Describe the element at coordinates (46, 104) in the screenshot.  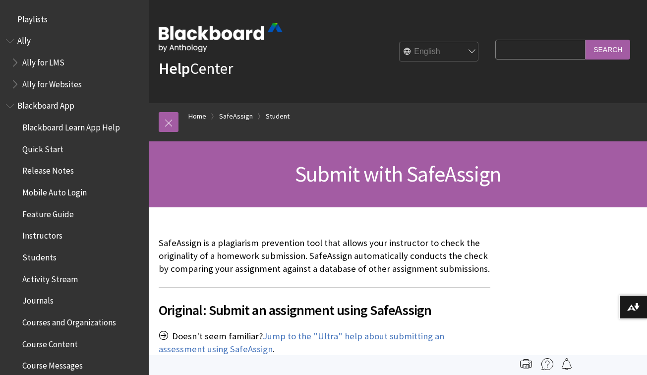
I see `span: Blackboard App` at that location.